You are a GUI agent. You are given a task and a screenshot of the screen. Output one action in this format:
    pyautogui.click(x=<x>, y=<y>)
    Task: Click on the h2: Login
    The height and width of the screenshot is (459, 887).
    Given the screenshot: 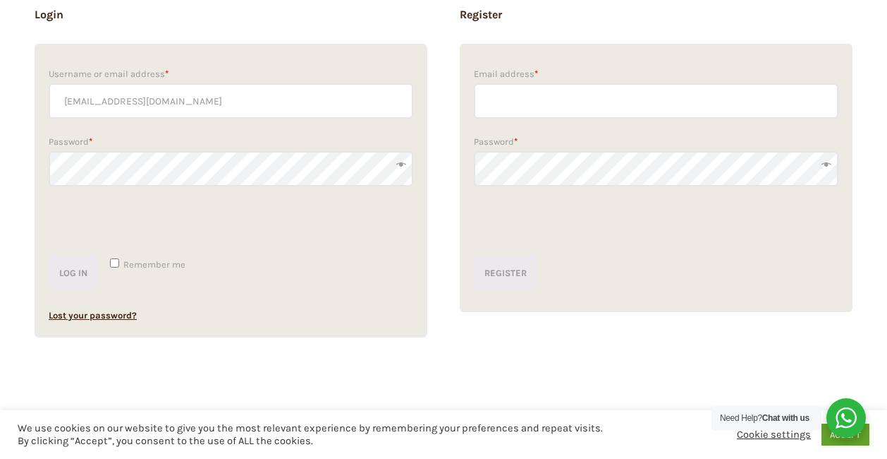 What is the action you would take?
    pyautogui.click(x=231, y=15)
    